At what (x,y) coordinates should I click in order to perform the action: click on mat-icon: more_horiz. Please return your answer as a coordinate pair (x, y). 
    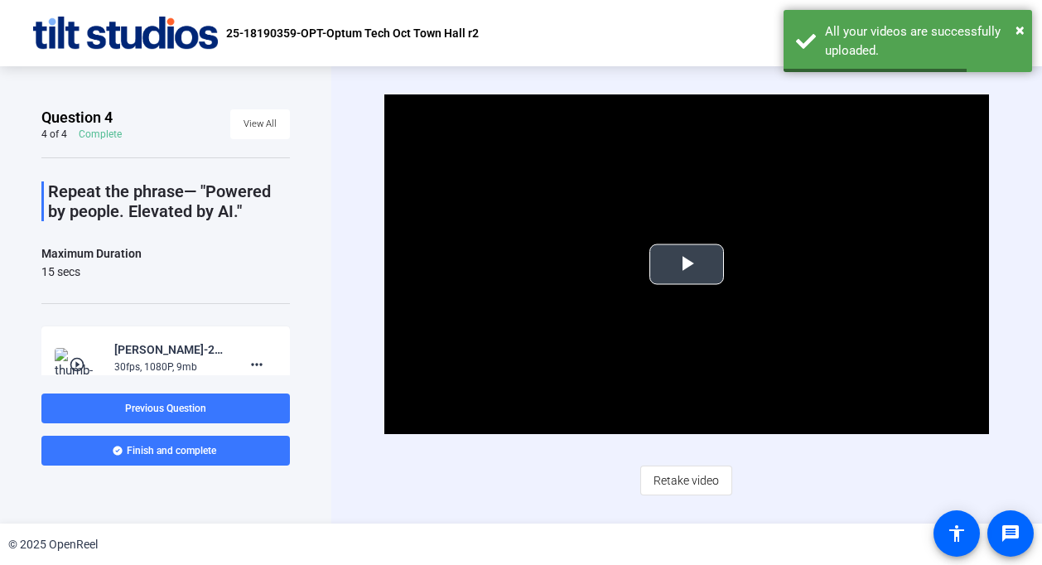
    Looking at the image, I should click on (257, 364).